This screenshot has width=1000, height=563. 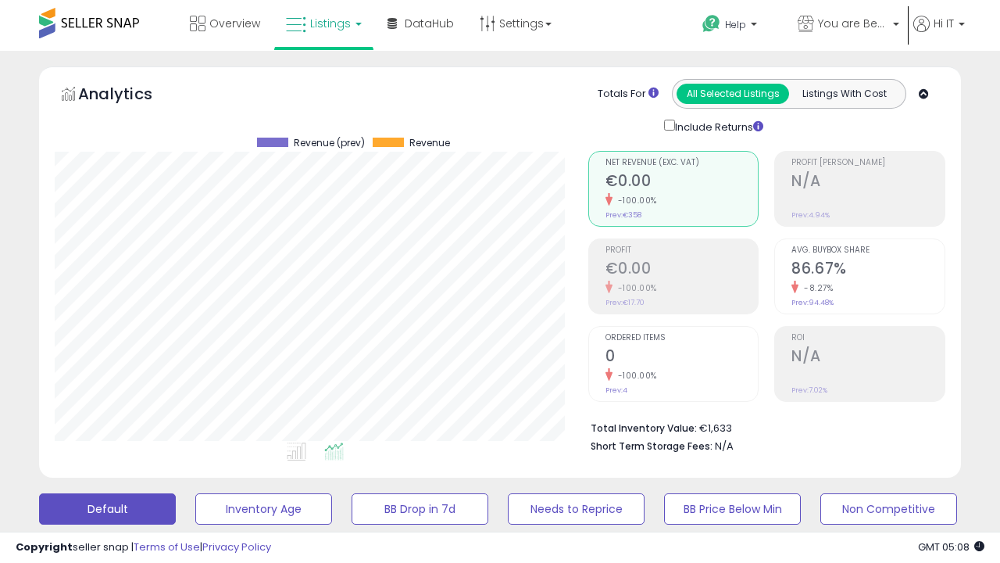 I want to click on span: DataHub, so click(x=429, y=23).